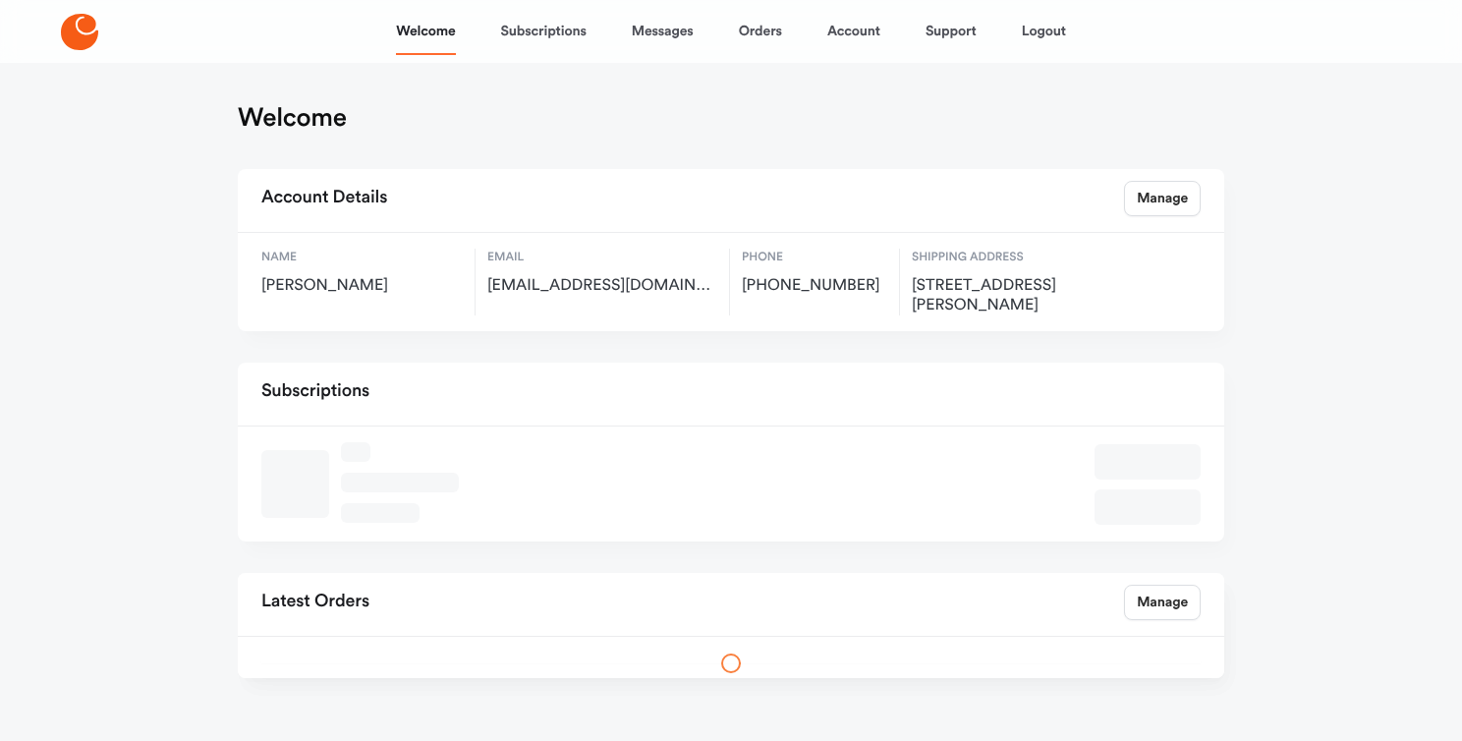 The image size is (1462, 741). I want to click on span: z08cmal@gmail.com, so click(602, 286).